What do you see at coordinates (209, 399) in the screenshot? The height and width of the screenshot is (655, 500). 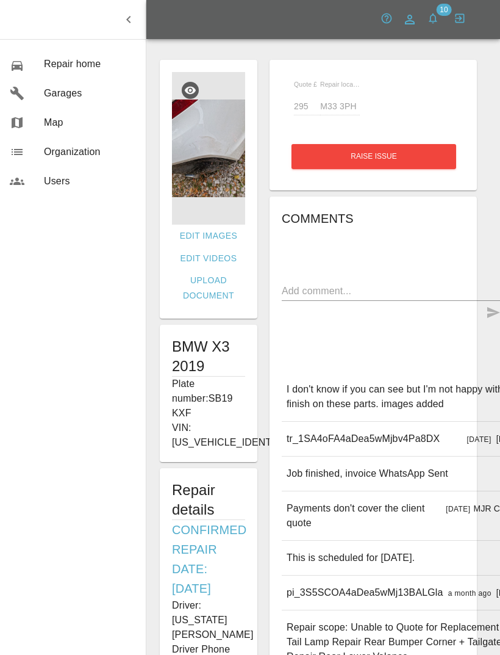 I see `p: Plate number: SB19 KXF` at bounding box center [209, 399].